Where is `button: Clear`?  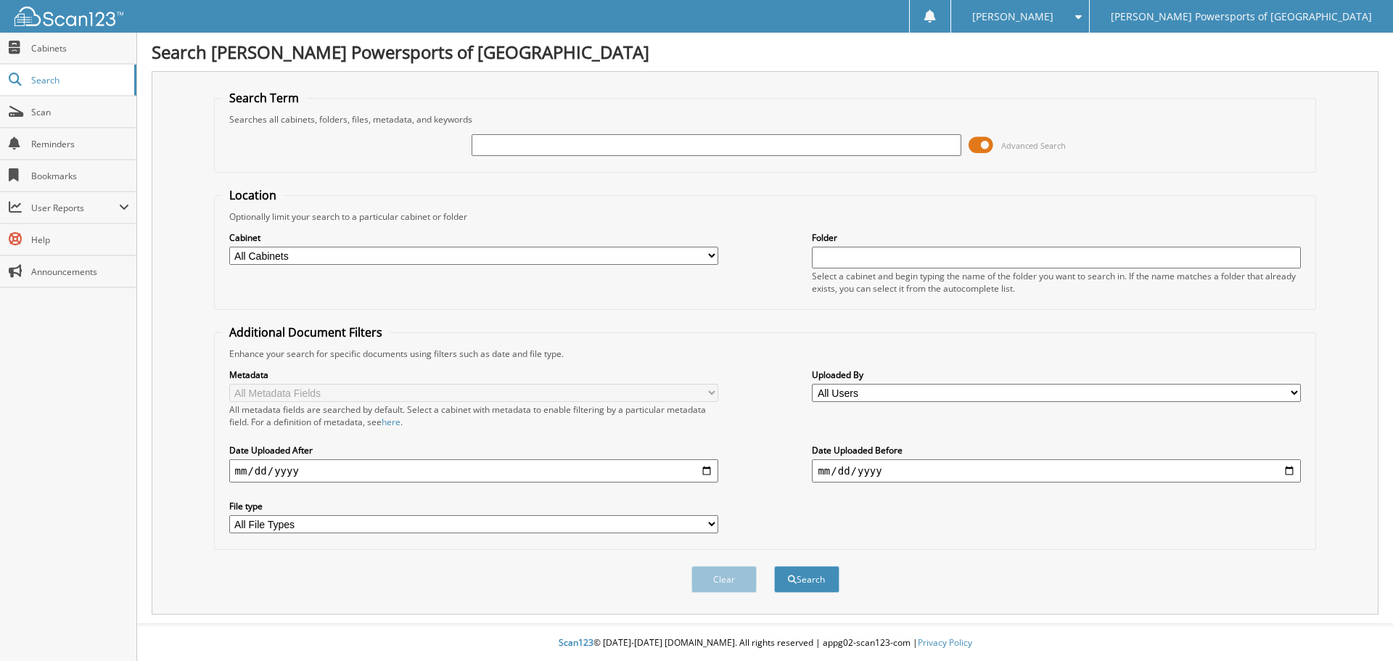 button: Clear is located at coordinates (724, 579).